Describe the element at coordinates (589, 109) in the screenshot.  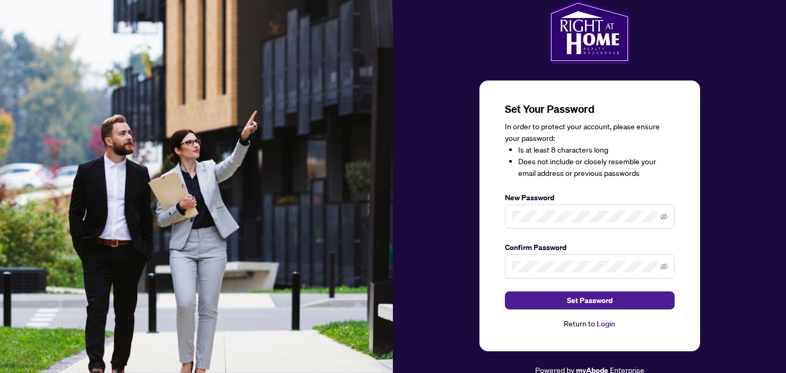
I see `h3: Set Your Password` at that location.